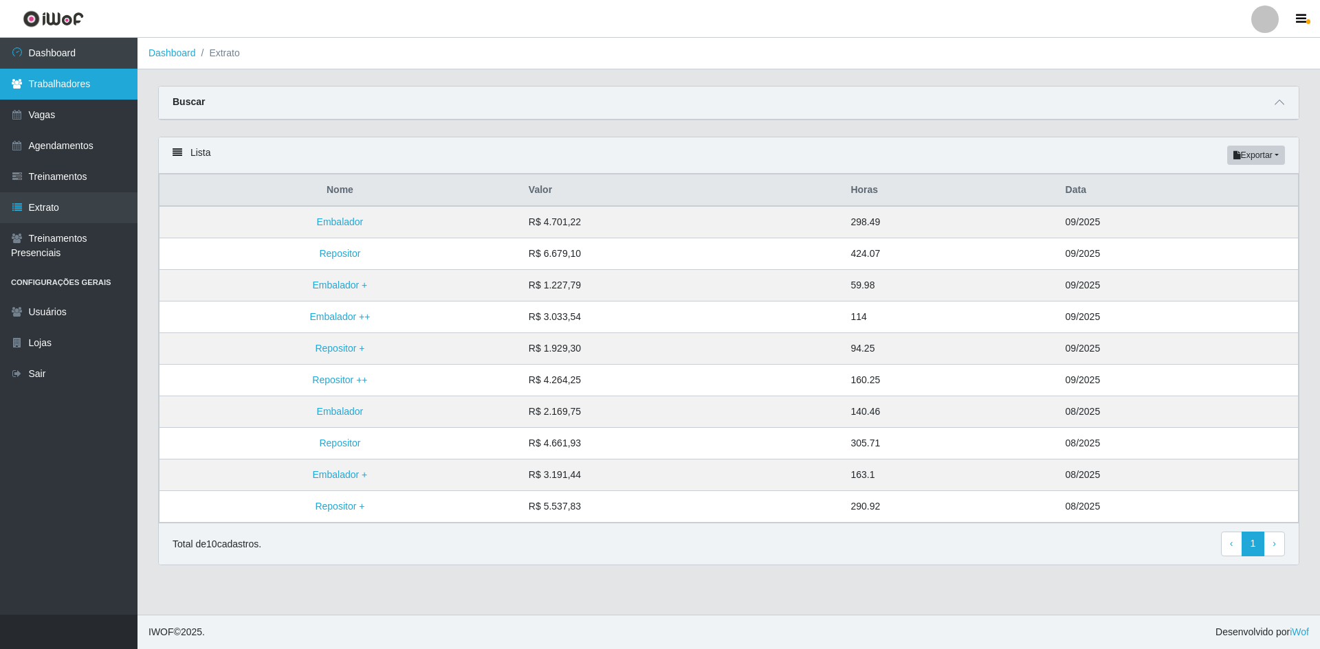 The width and height of the screenshot is (1320, 649). Describe the element at coordinates (1299, 632) in the screenshot. I see `a: iWof` at that location.